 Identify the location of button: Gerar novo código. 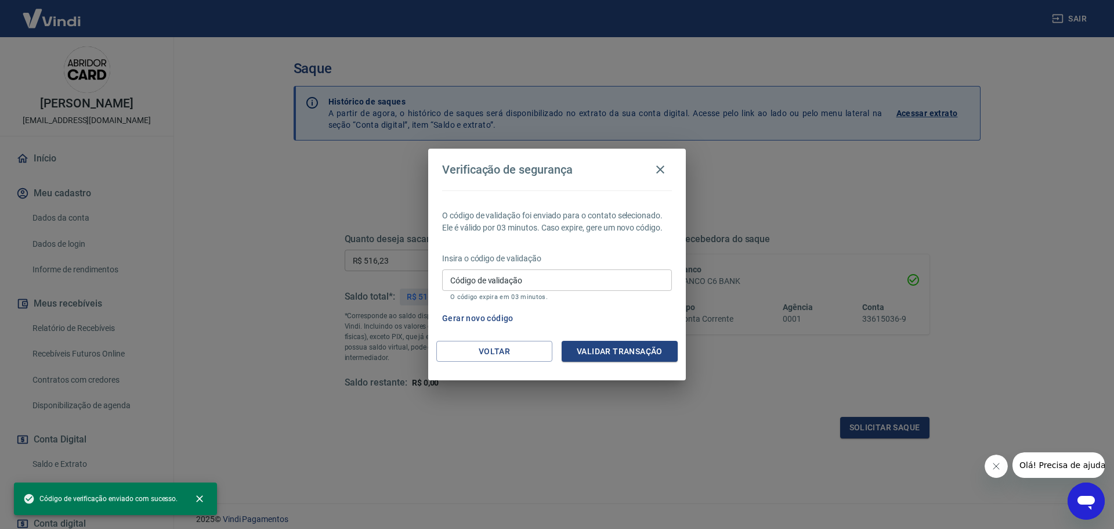
(478, 318).